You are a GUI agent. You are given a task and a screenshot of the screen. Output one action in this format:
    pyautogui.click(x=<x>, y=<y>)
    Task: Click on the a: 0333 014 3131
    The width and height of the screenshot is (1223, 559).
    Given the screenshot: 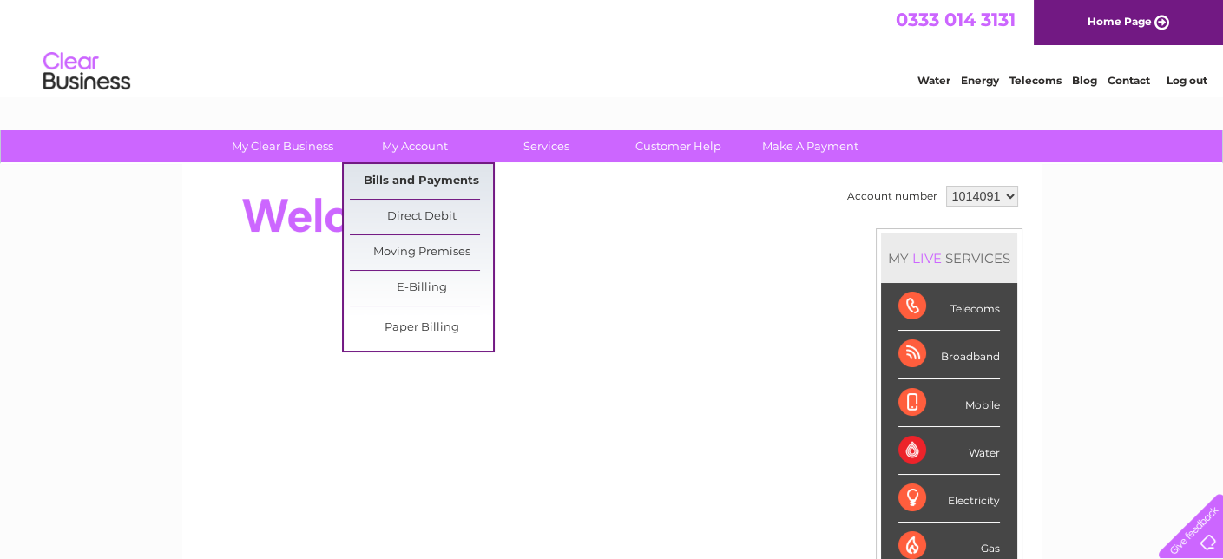 What is the action you would take?
    pyautogui.click(x=956, y=19)
    